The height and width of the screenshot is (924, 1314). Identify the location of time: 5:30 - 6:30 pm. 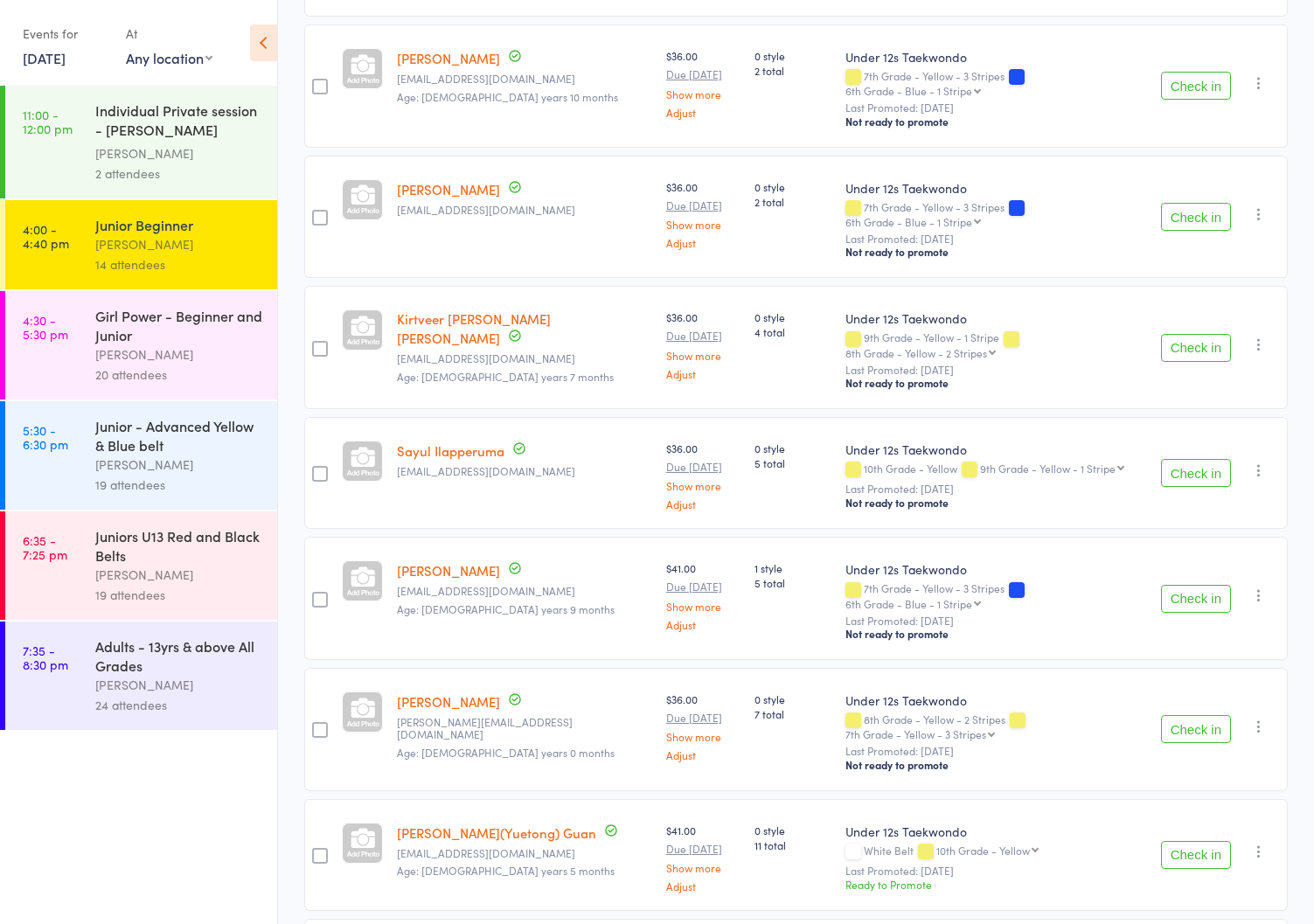
(46, 437).